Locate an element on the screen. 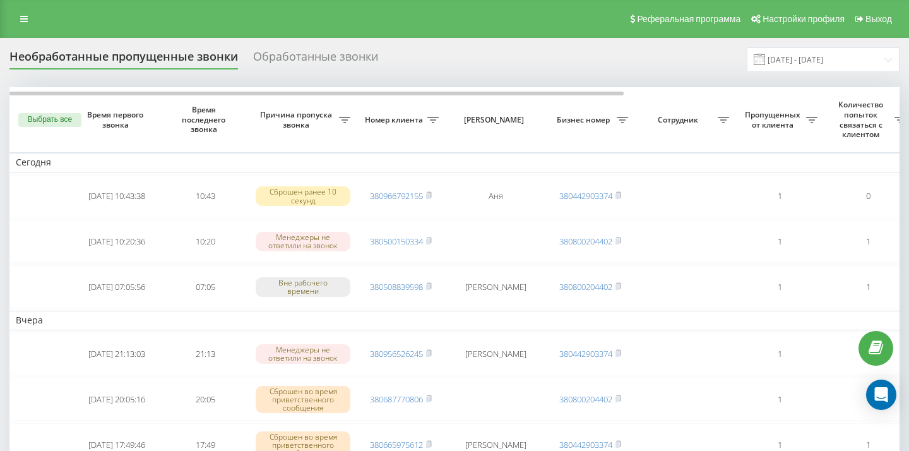  a: 380500150334 is located at coordinates (396, 241).